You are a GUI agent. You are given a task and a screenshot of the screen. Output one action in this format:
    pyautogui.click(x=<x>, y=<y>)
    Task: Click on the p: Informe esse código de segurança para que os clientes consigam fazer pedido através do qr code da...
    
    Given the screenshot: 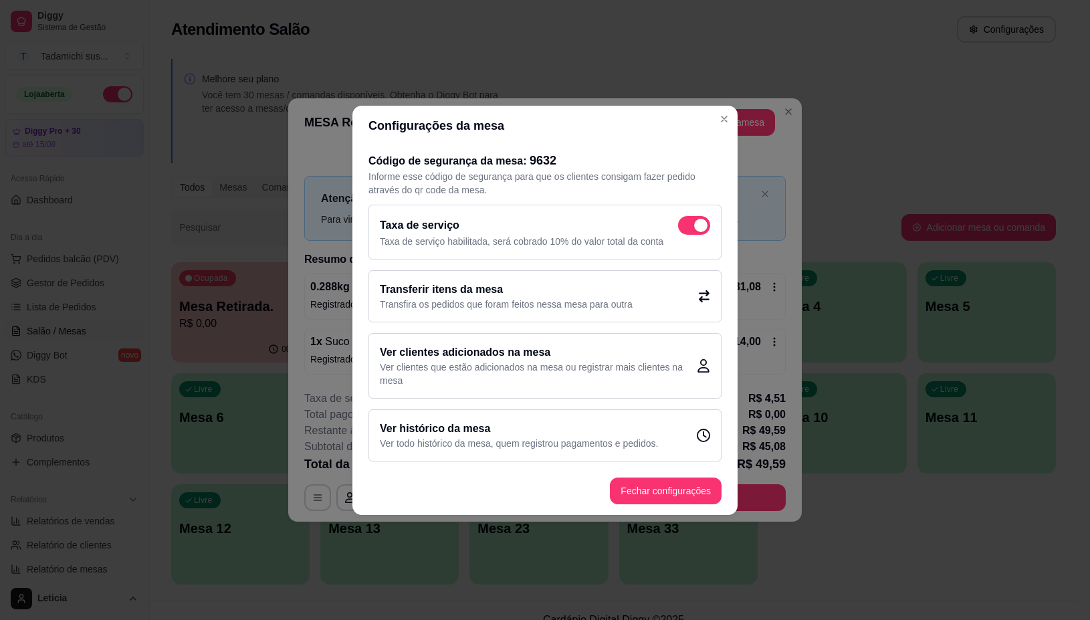 What is the action you would take?
    pyautogui.click(x=545, y=183)
    